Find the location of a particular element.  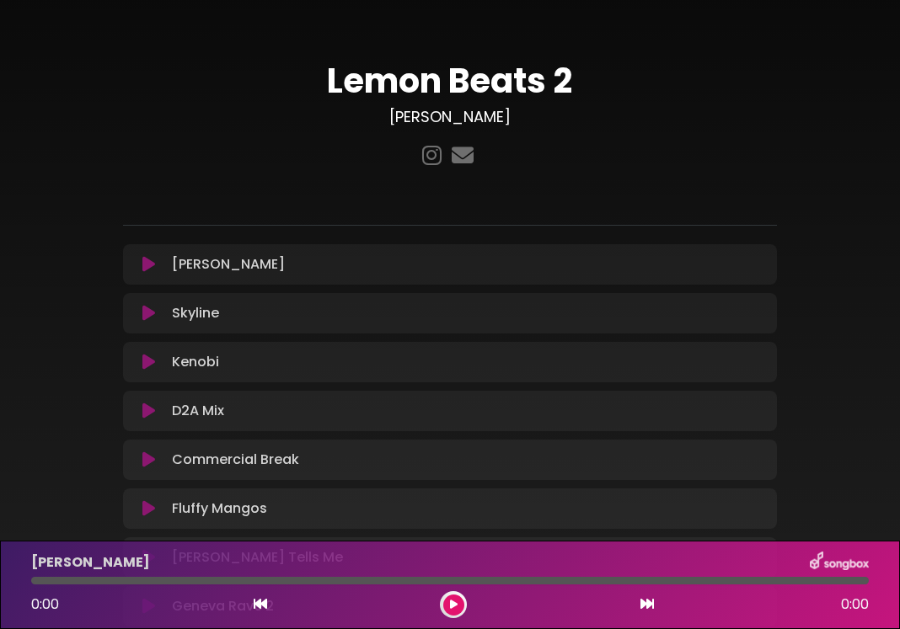

p: Skyline is located at coordinates (195, 313).